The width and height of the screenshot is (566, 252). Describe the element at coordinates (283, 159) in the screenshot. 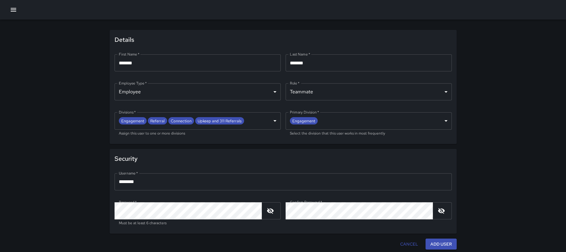

I see `span: Security` at that location.